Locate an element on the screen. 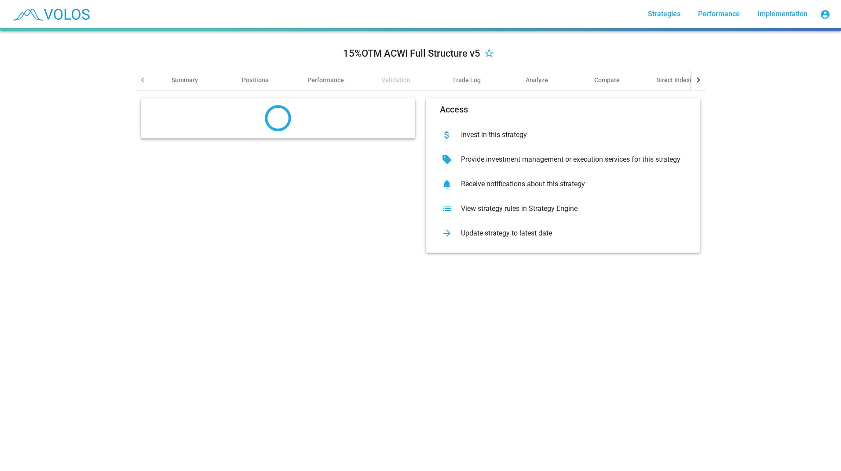 The image size is (841, 471). div: View strategy rules in Strategy Engine is located at coordinates (570, 209).